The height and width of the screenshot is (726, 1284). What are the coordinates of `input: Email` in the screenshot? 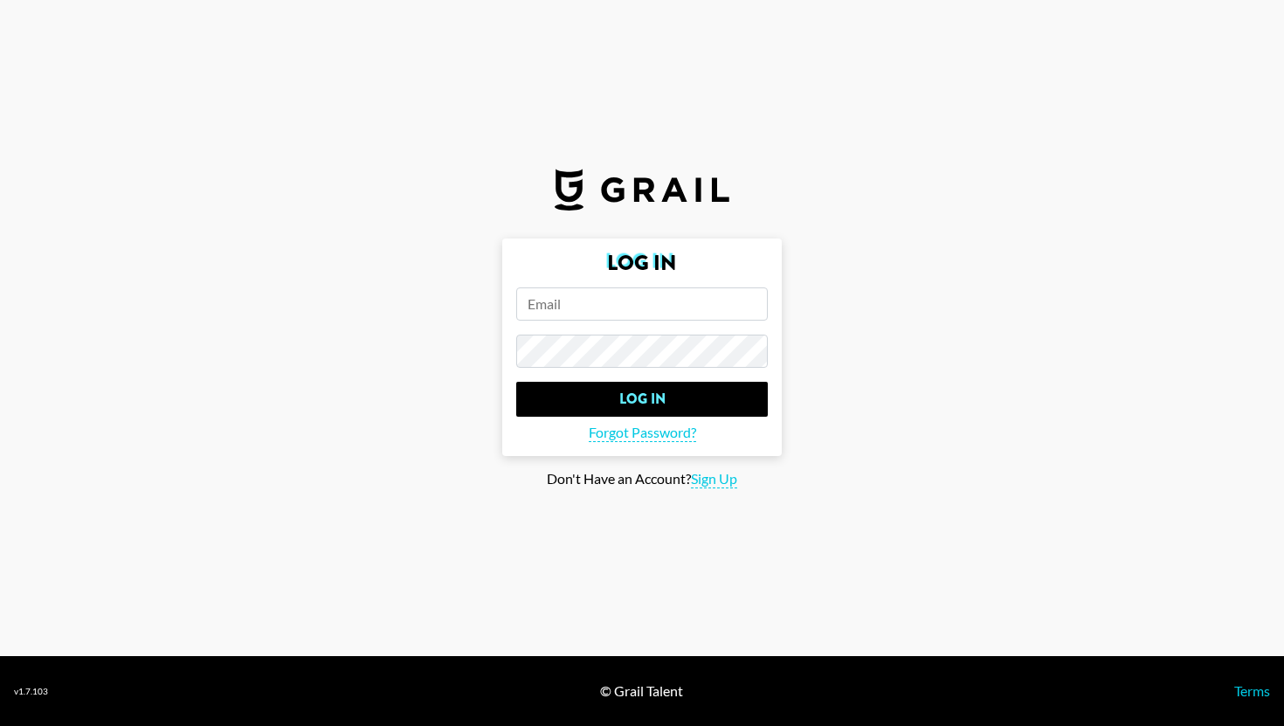 It's located at (642, 304).